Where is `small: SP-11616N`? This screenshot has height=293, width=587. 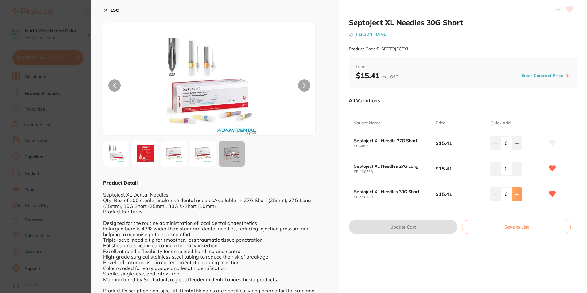
small: SP-11616N is located at coordinates (394, 197).